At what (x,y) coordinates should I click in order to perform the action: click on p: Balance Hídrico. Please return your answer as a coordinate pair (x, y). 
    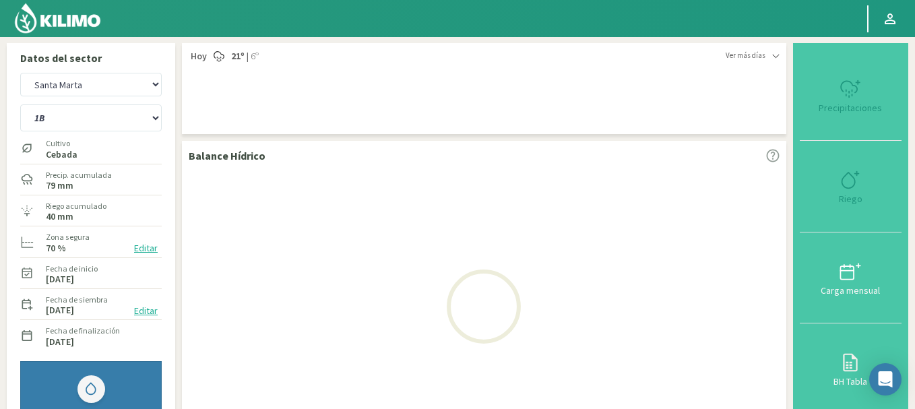
    Looking at the image, I should click on (227, 156).